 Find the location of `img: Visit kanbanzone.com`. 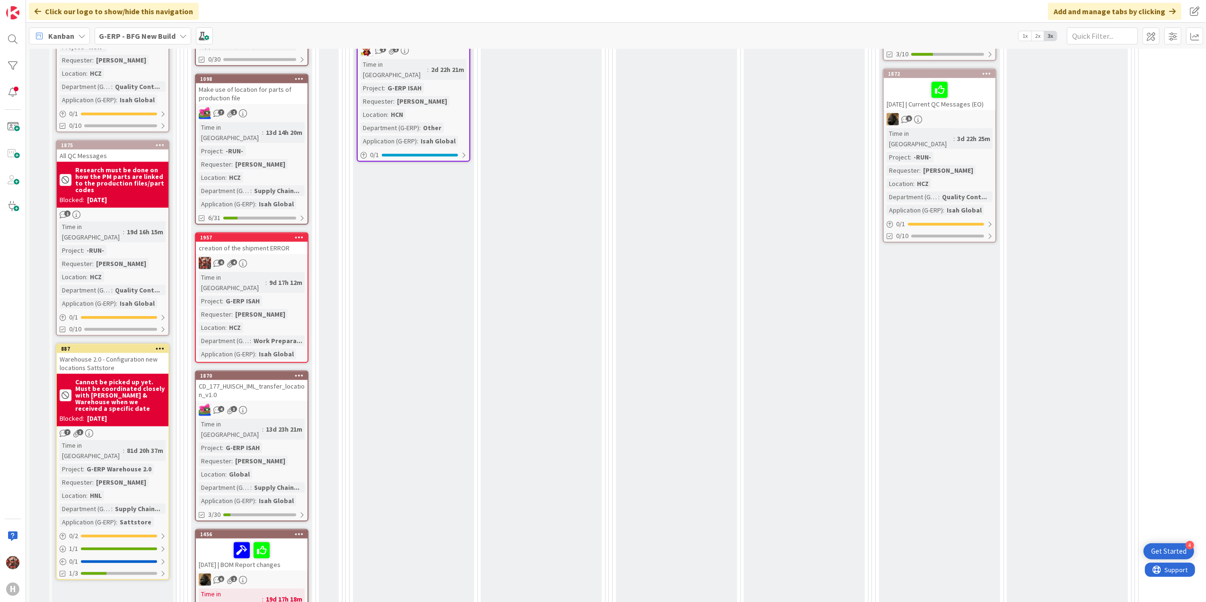

img: Visit kanbanzone.com is located at coordinates (13, 13).